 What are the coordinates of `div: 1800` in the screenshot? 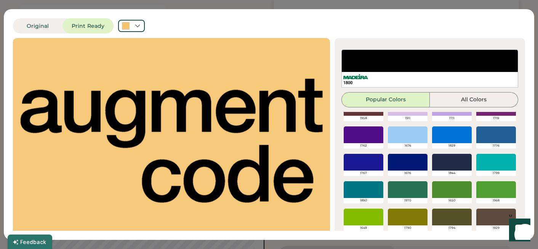 It's located at (430, 83).